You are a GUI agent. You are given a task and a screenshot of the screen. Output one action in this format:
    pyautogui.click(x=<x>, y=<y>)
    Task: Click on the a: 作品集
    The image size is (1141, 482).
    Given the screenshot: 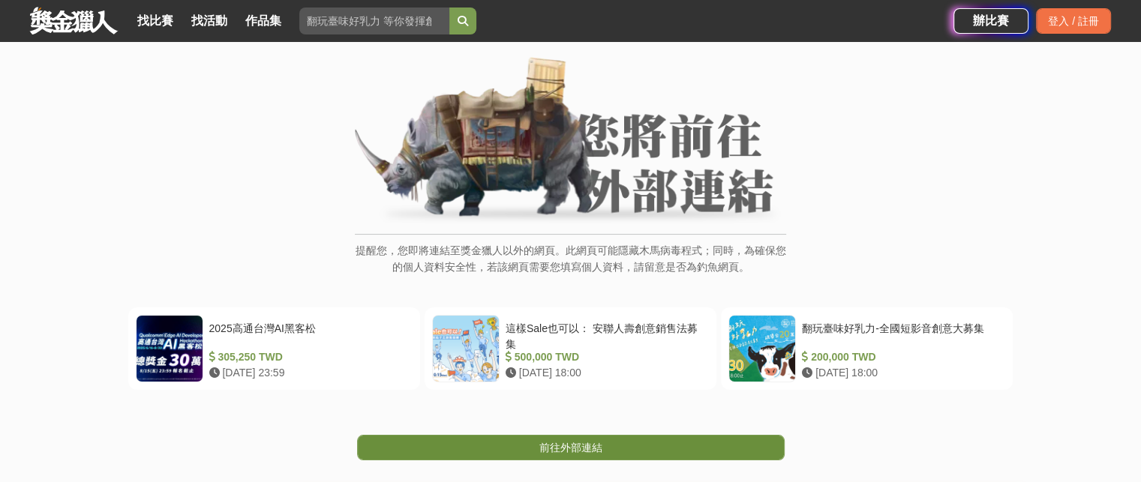 What is the action you would take?
    pyautogui.click(x=263, y=21)
    